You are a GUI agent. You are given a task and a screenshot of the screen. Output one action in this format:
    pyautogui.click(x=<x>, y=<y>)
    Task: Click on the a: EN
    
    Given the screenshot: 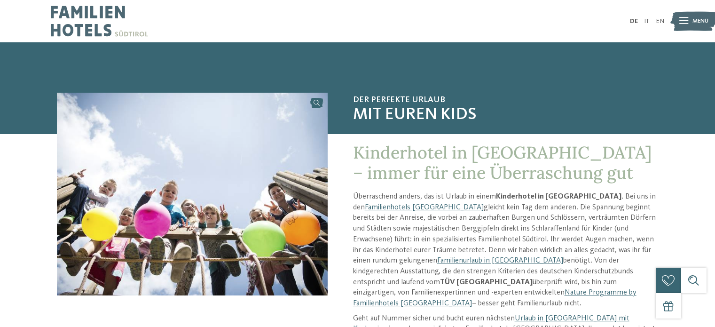 What is the action you would take?
    pyautogui.click(x=660, y=21)
    